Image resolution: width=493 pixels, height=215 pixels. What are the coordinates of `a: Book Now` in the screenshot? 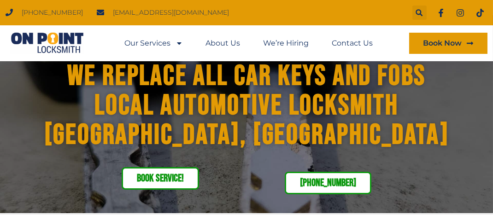 It's located at (448, 43).